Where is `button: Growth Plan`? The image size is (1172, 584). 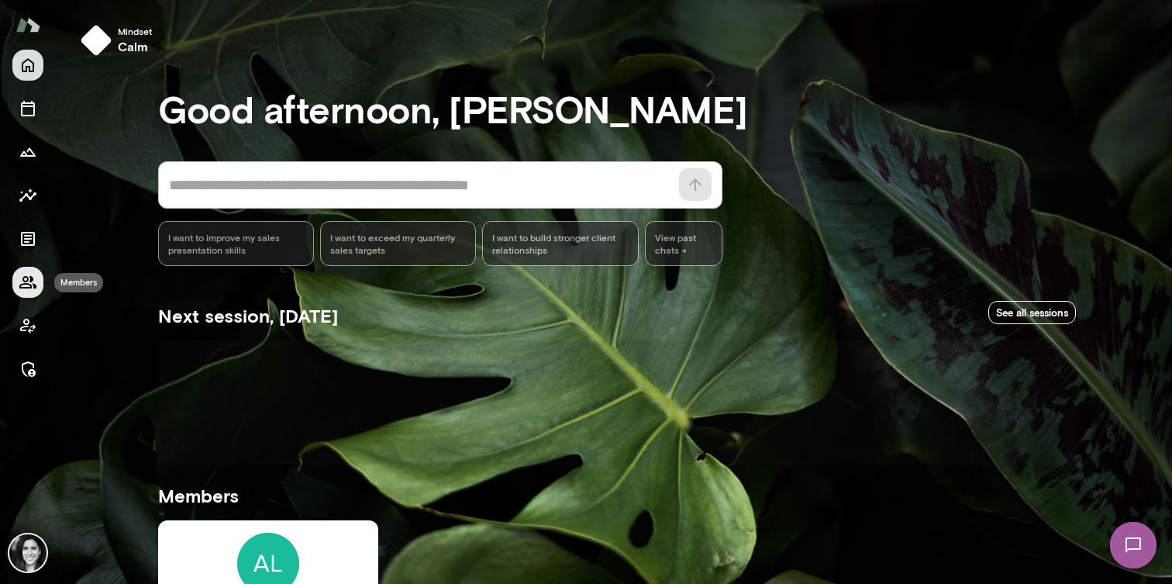
button: Growth Plan is located at coordinates (28, 152).